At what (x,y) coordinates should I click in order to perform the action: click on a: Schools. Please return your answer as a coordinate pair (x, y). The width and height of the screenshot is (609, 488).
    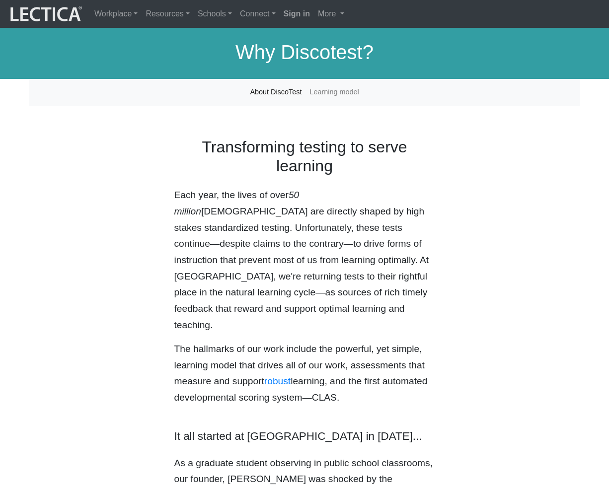
    Looking at the image, I should click on (214, 14).